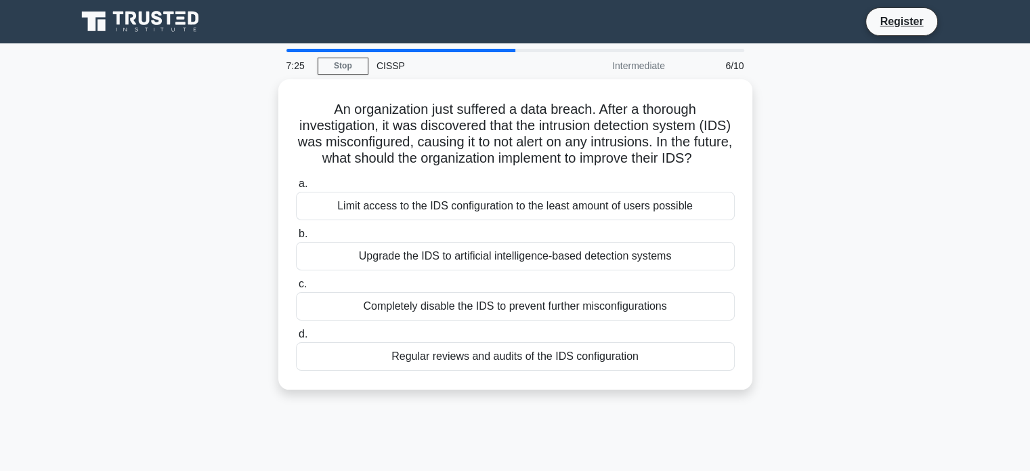  I want to click on div: Regular reviews and audits of the IDS configuration, so click(515, 356).